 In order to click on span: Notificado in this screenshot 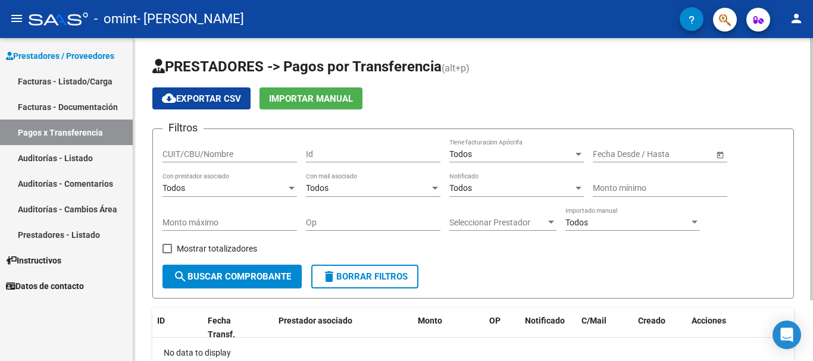, I will do `click(544, 321)`.